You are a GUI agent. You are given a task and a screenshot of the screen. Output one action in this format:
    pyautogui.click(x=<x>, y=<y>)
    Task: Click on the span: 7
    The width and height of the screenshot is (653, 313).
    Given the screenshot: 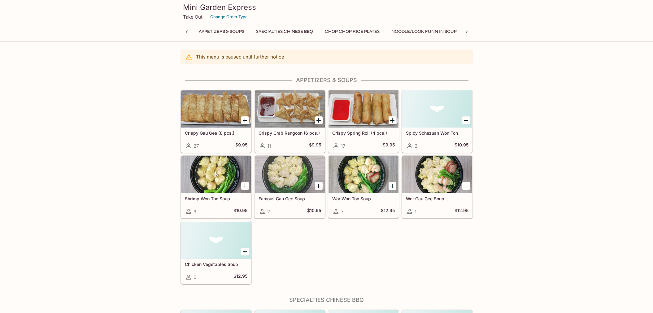 What is the action you would take?
    pyautogui.click(x=342, y=212)
    